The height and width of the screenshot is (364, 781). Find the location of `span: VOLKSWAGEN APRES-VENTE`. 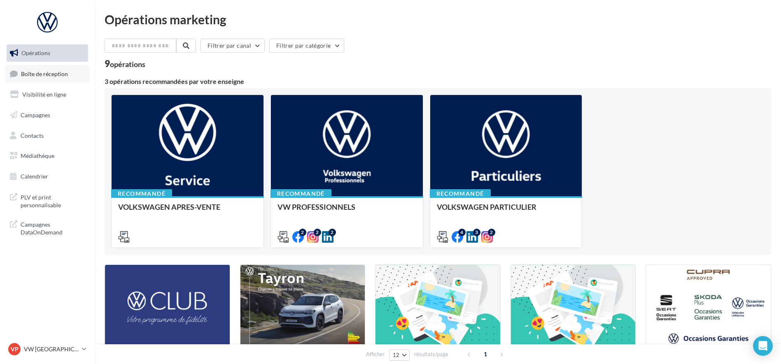

span: VOLKSWAGEN APRES-VENTE is located at coordinates (169, 207).